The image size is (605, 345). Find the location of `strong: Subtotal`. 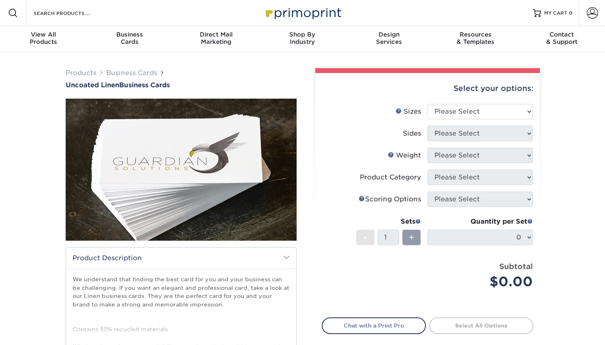

strong: Subtotal is located at coordinates (516, 266).